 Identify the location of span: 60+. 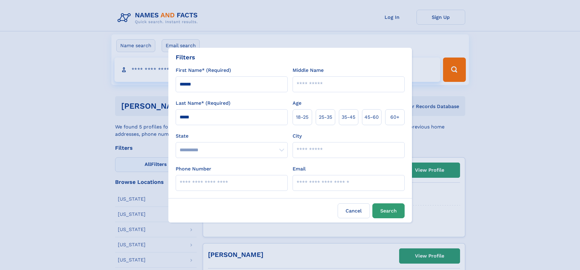
(395, 117).